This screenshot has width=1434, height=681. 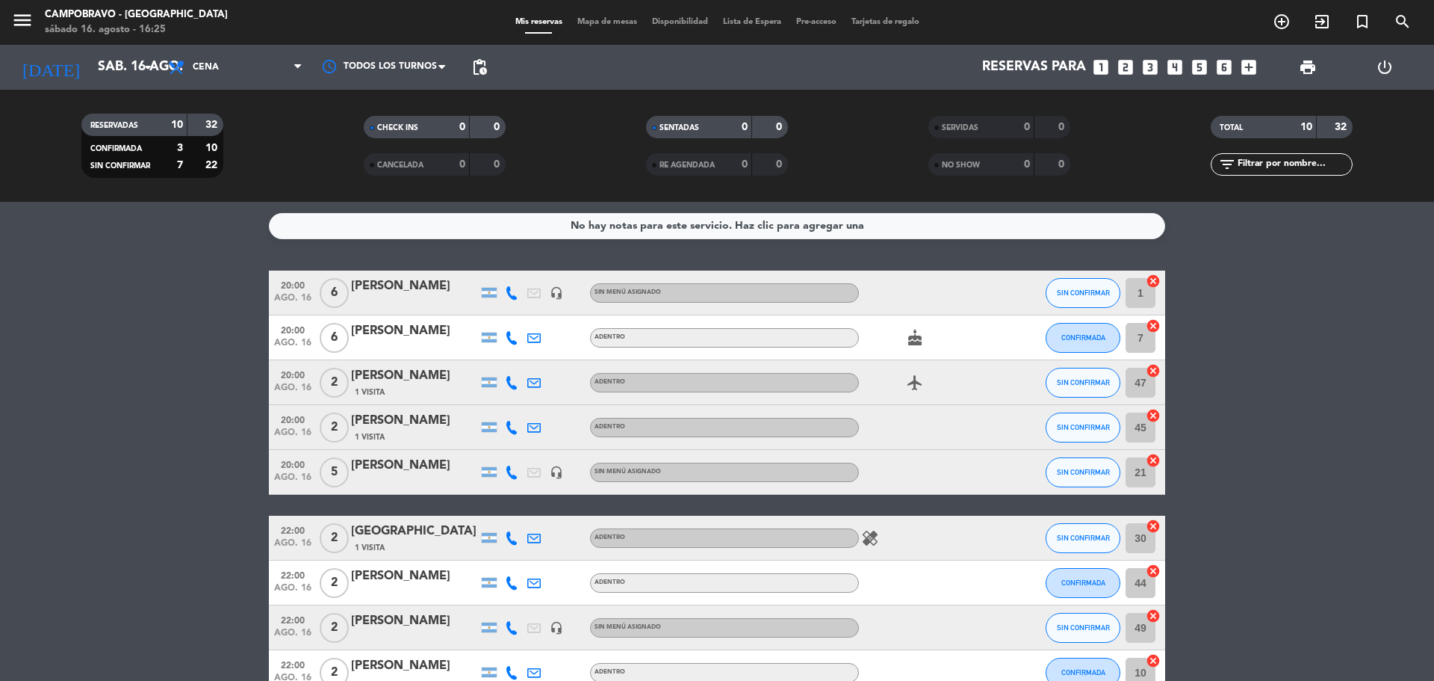 I want to click on span: RE AGENDADA, so click(x=687, y=165).